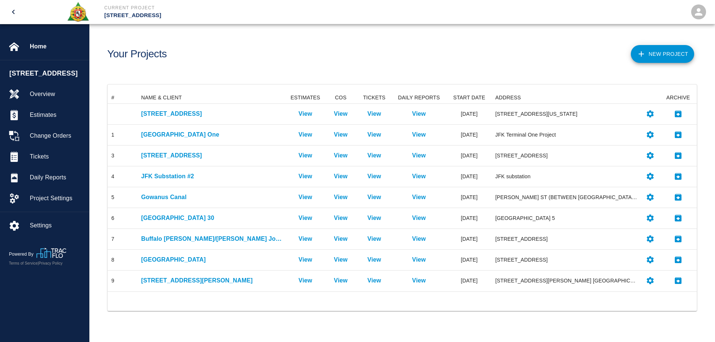 Image resolution: width=715 pixels, height=342 pixels. What do you see at coordinates (566, 177) in the screenshot?
I see `div: JFK substation` at bounding box center [566, 177].